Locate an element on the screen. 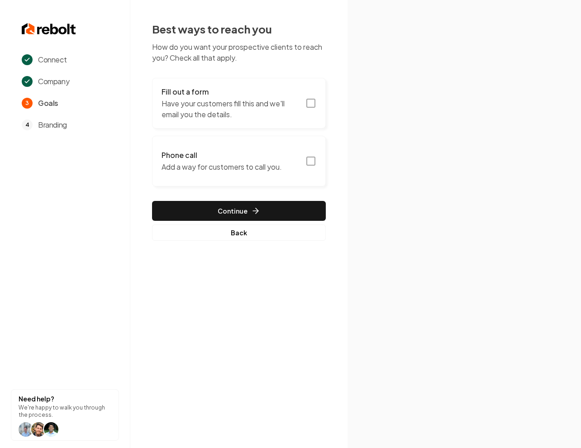 This screenshot has width=581, height=448. p: How do you want your prospective clients to reach you? Check all that apply. is located at coordinates (239, 53).